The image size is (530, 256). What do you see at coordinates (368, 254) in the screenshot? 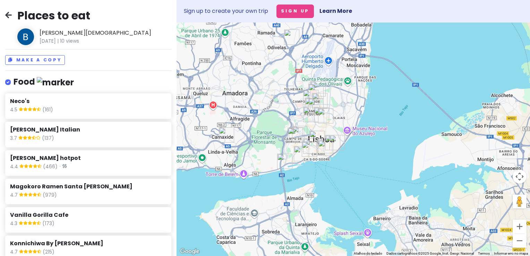
I see `button: Atalhos do teclado` at bounding box center [368, 254].